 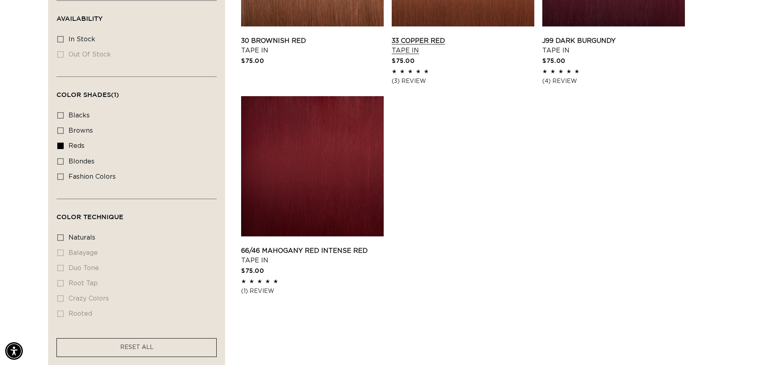 What do you see at coordinates (137, 91) in the screenshot?
I see `summary: Color Shades (1 selected)` at bounding box center [137, 91].